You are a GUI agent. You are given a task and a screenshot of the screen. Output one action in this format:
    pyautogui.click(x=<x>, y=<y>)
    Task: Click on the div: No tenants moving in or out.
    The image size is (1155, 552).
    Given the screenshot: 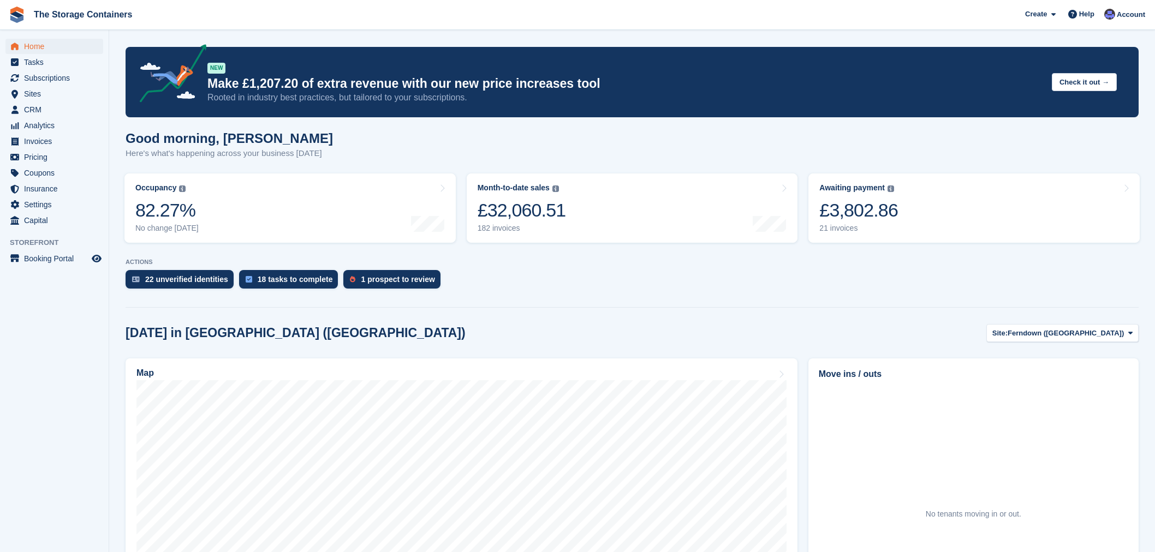 What is the action you would take?
    pyautogui.click(x=973, y=514)
    